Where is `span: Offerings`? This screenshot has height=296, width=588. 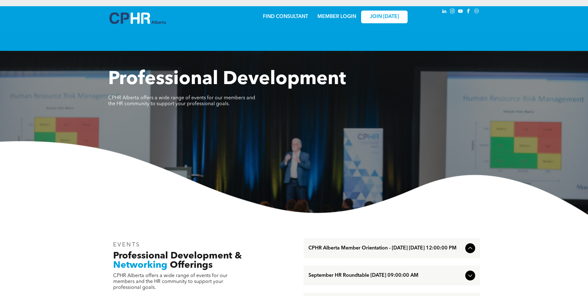
span: Offerings is located at coordinates (191, 265).